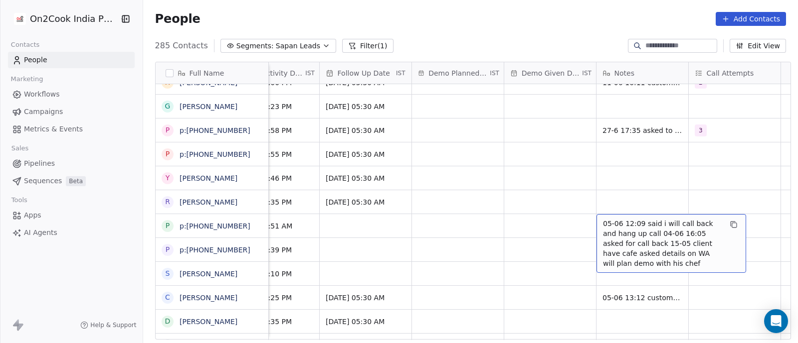 The image size is (798, 343). Describe the element at coordinates (458, 73) in the screenshot. I see `span: Demo Planned Date` at that location.